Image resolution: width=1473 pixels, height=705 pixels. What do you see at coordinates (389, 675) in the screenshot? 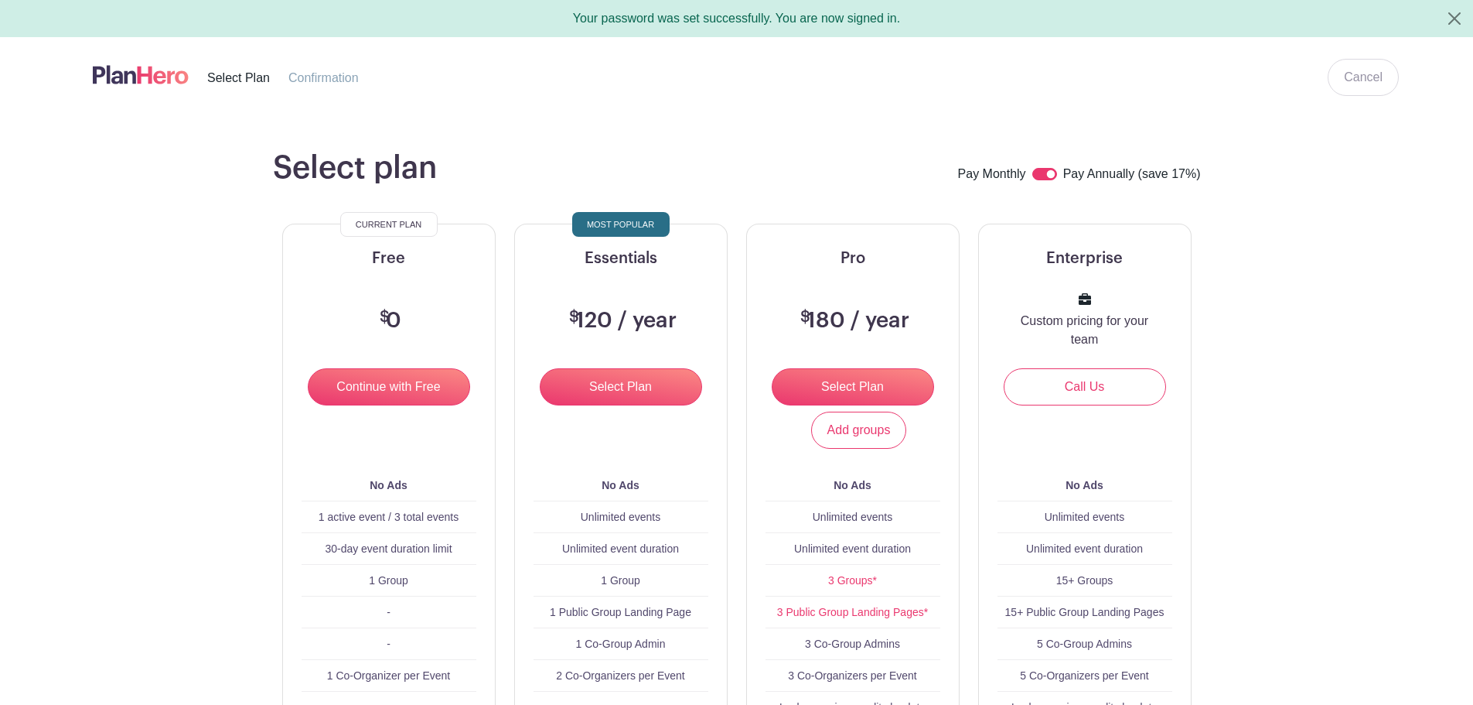
I see `span: 1 Co-Organizer per Event` at bounding box center [389, 675].